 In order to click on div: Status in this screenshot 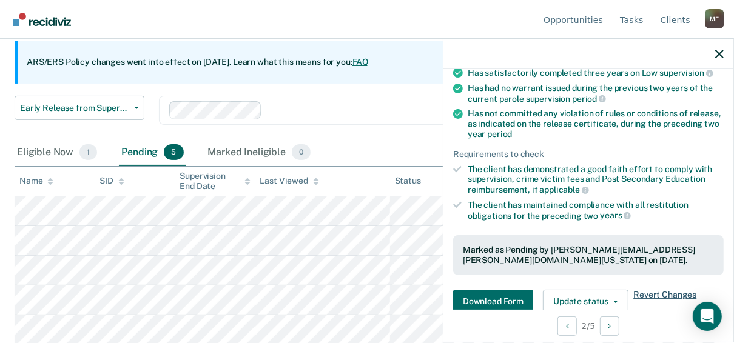, I will do `click(408, 181)`.